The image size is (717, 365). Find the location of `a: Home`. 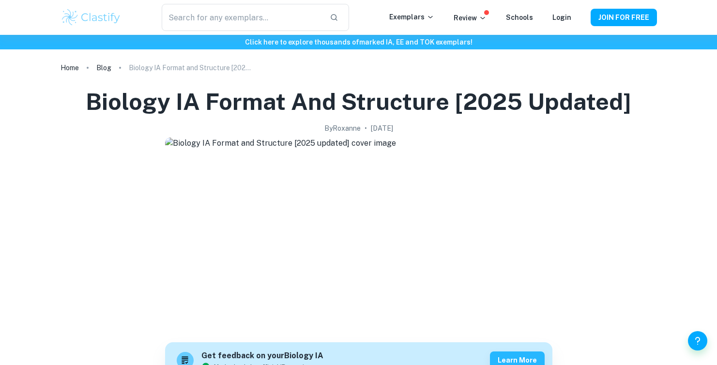

a: Home is located at coordinates (70, 68).